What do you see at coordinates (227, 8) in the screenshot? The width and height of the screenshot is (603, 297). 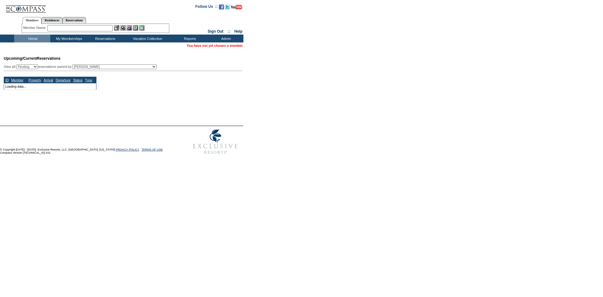 I see `a: Follow us on Twitter` at bounding box center [227, 8].